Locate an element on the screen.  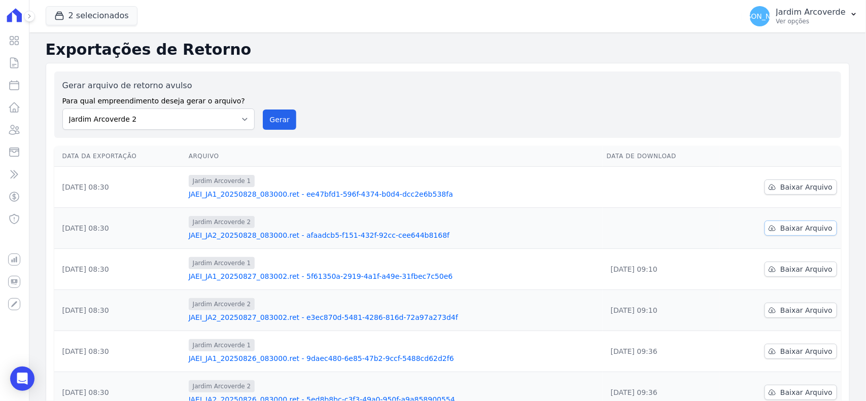
th: Data da Exportação is located at coordinates (119, 156).